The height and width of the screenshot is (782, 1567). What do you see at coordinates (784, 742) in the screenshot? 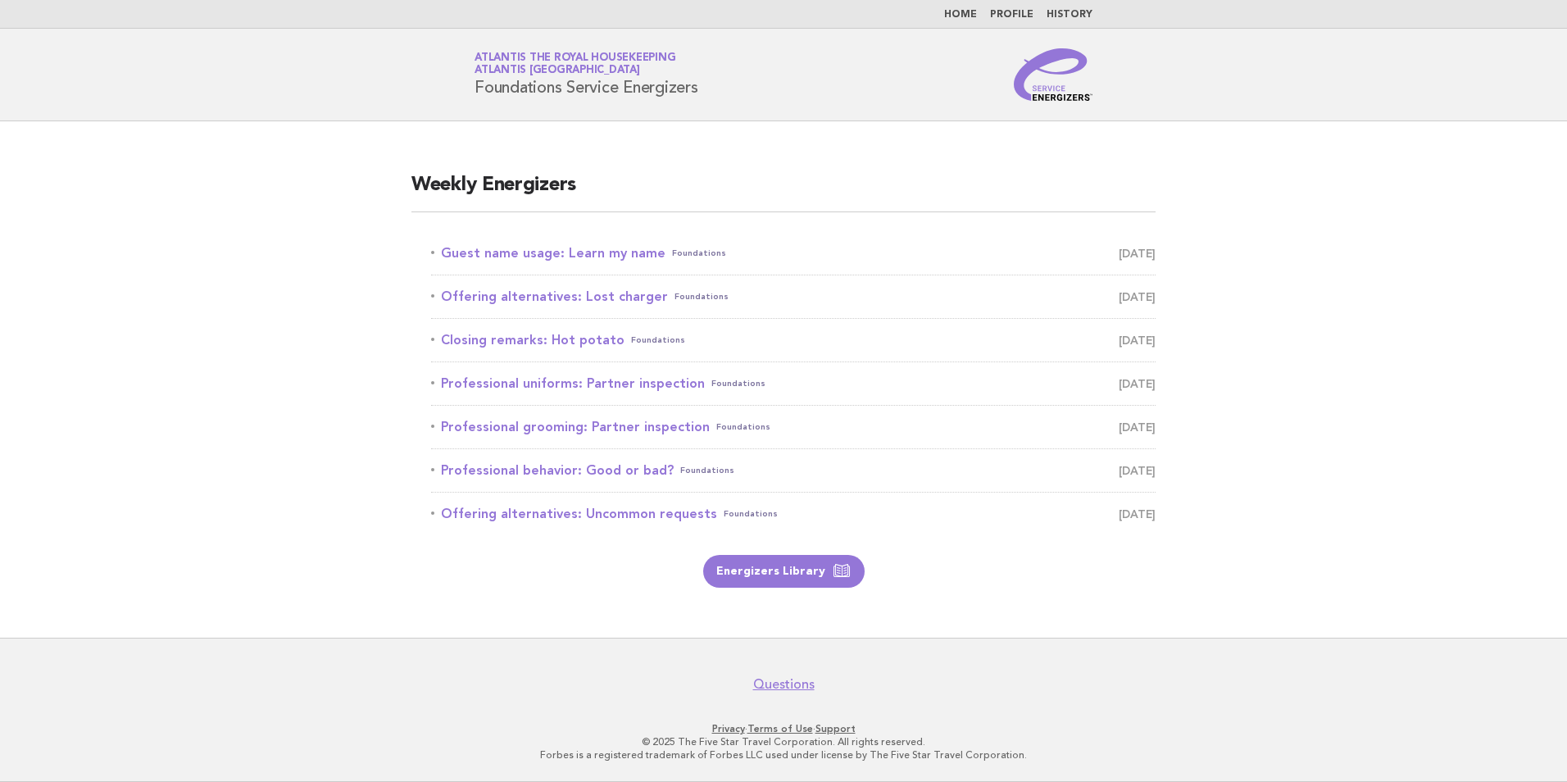
I see `p: © 2025 The Five Star Travel Corporation. All rights reserved.` at bounding box center [784, 742].